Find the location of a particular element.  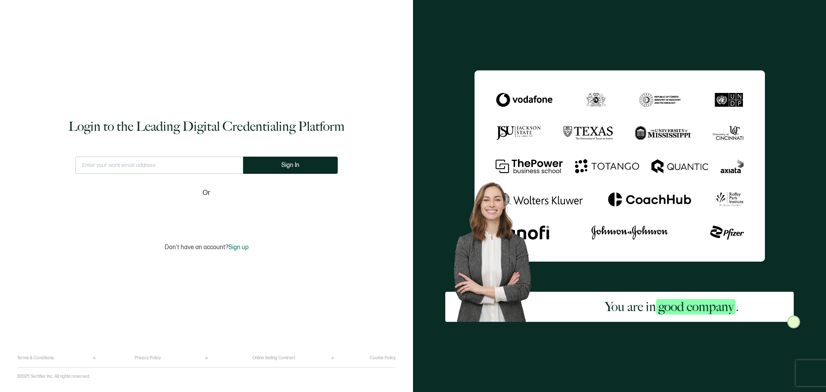

button: Sign In is located at coordinates (290, 165).